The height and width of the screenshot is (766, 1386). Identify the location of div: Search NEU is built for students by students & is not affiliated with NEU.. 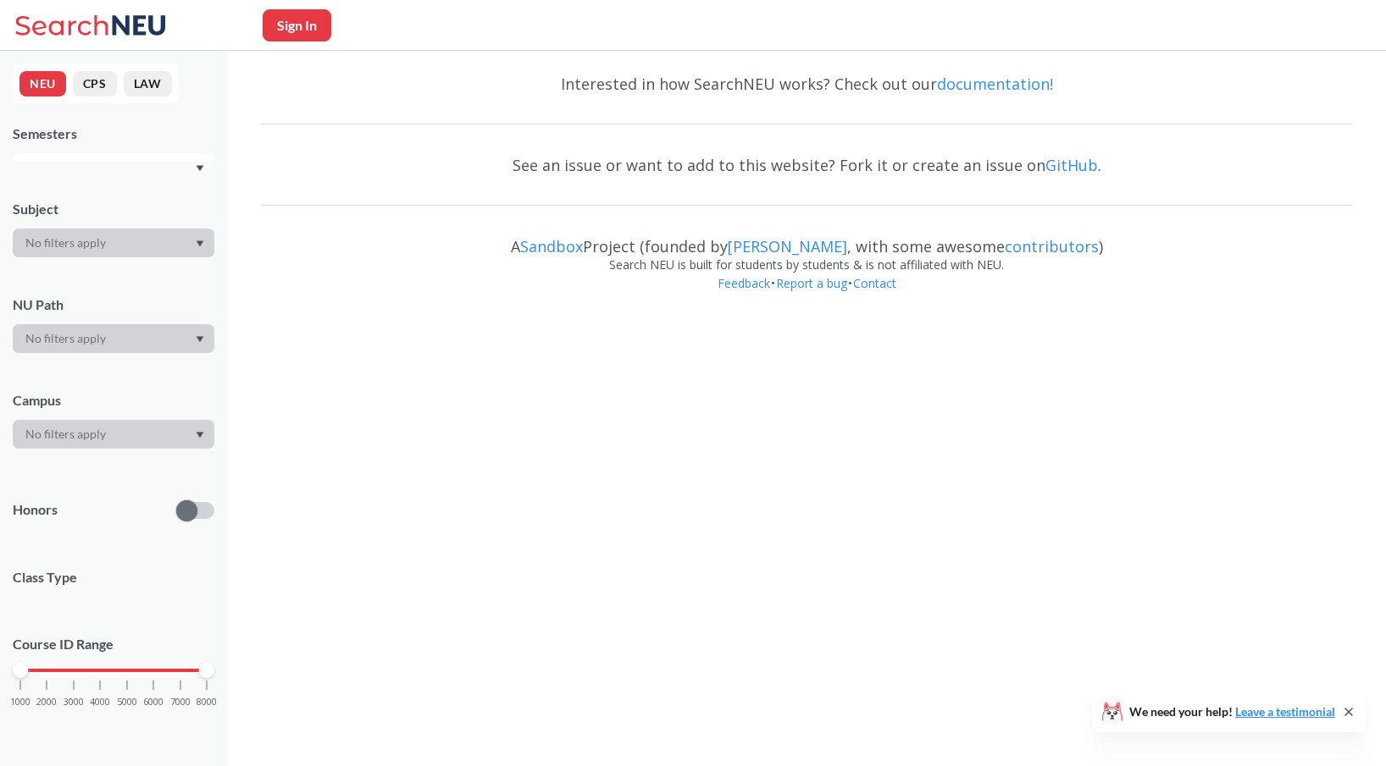
(806, 265).